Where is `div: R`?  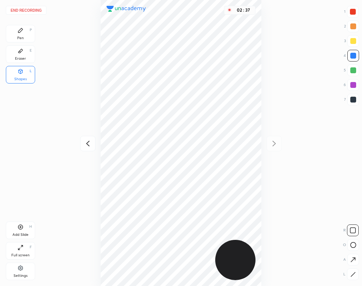 div: R is located at coordinates (351, 230).